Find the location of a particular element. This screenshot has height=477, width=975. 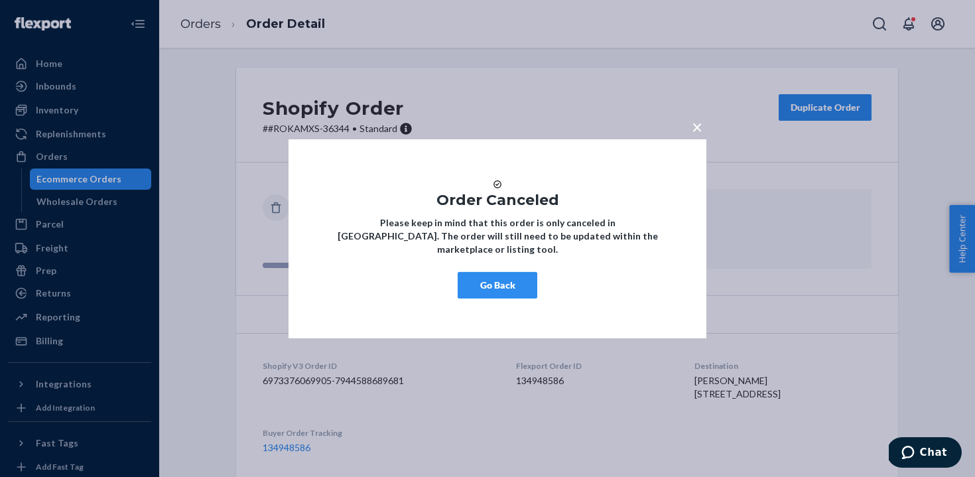

h1: Order Canceled is located at coordinates (498, 200).